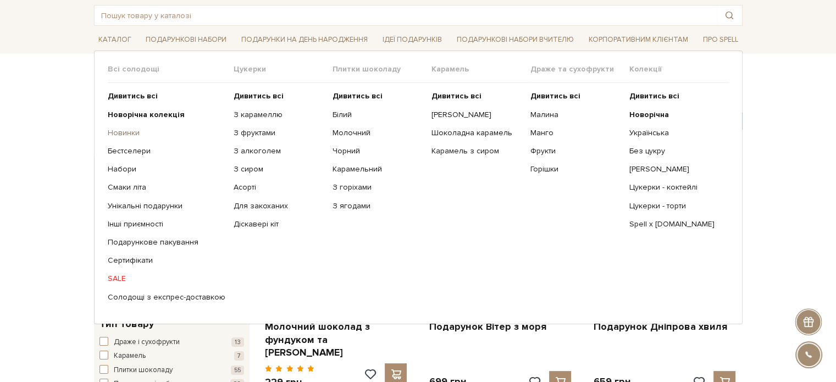  What do you see at coordinates (167, 206) in the screenshot?
I see `a: Унікальні подарунки` at bounding box center [167, 206].